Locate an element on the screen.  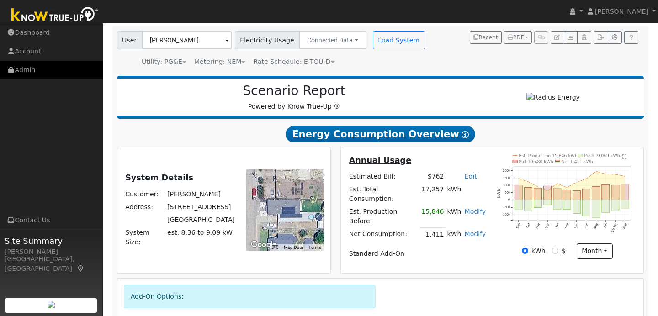
div: Metering: NEM is located at coordinates (220, 62).